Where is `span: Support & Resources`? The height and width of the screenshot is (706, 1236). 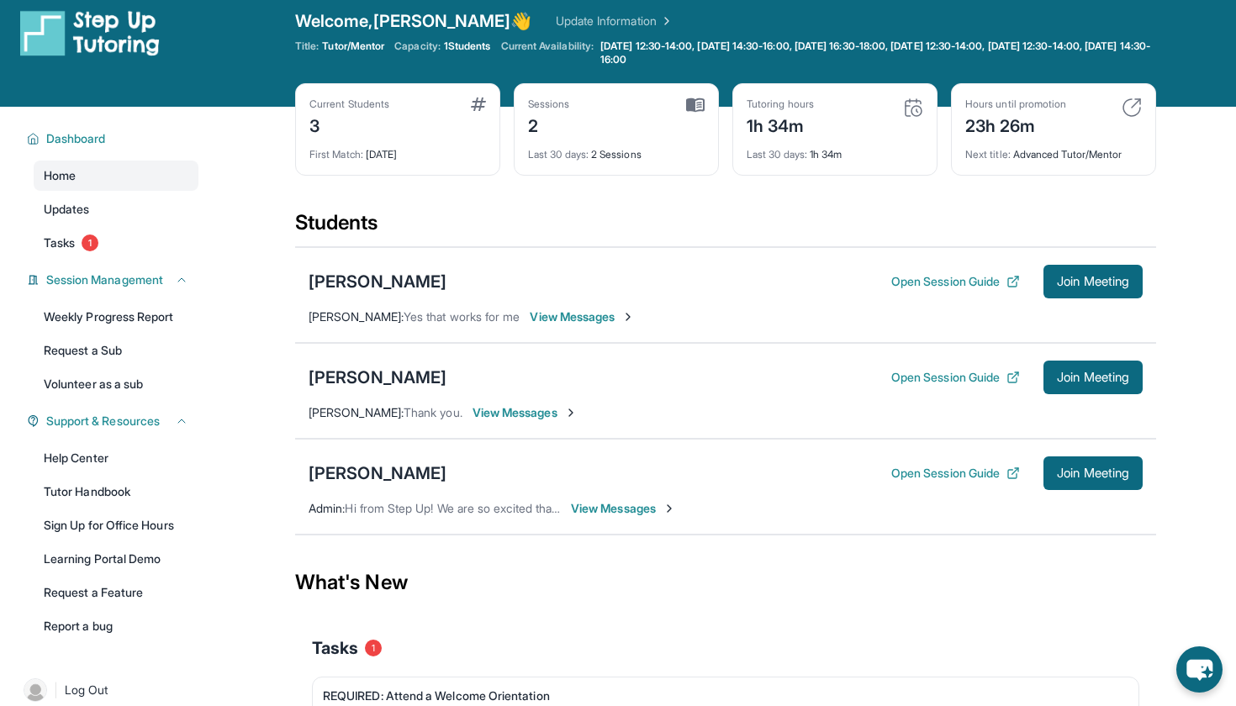 span: Support & Resources is located at coordinates (103, 421).